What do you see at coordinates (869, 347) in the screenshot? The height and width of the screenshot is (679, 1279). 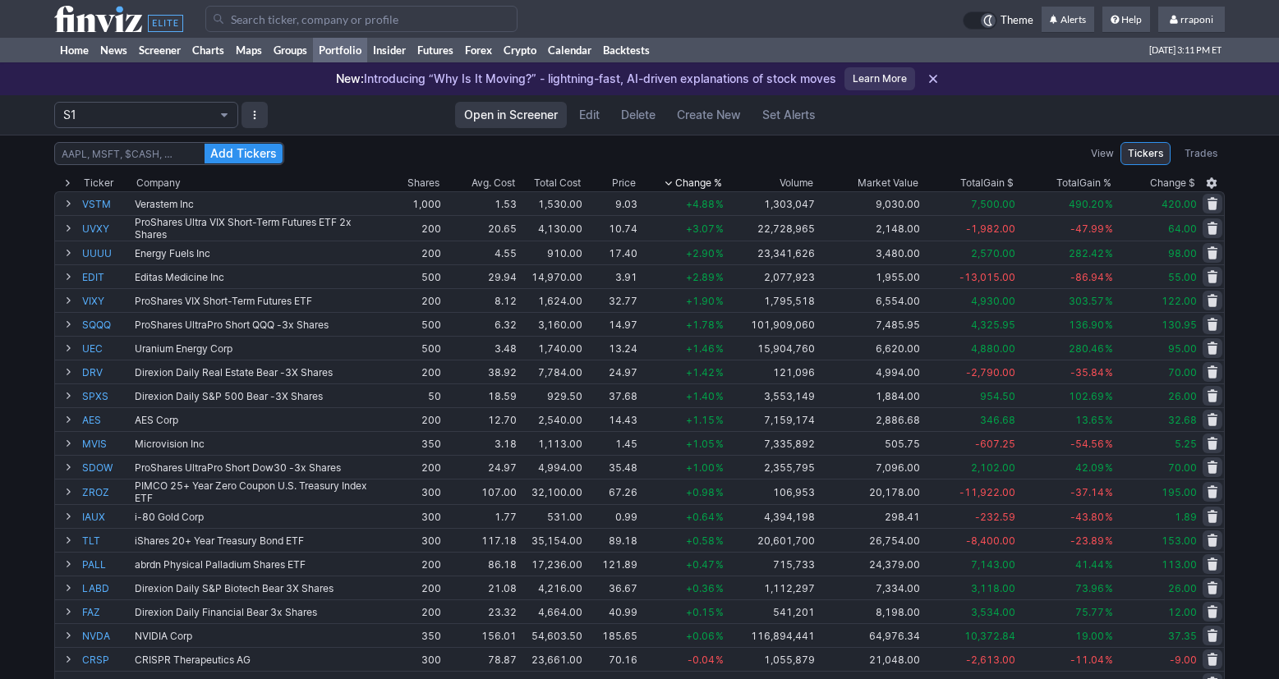 I see `td: 6,620.00` at bounding box center [869, 347].